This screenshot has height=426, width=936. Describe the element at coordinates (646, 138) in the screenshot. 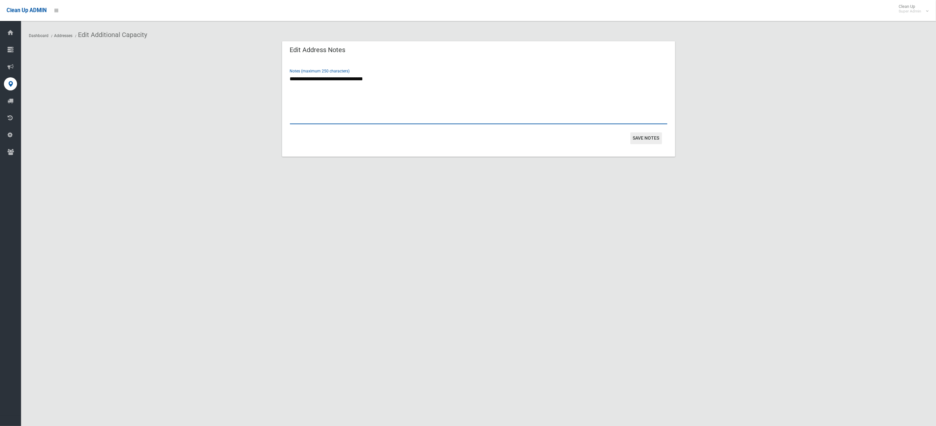

I see `button: Save Notes` at that location.